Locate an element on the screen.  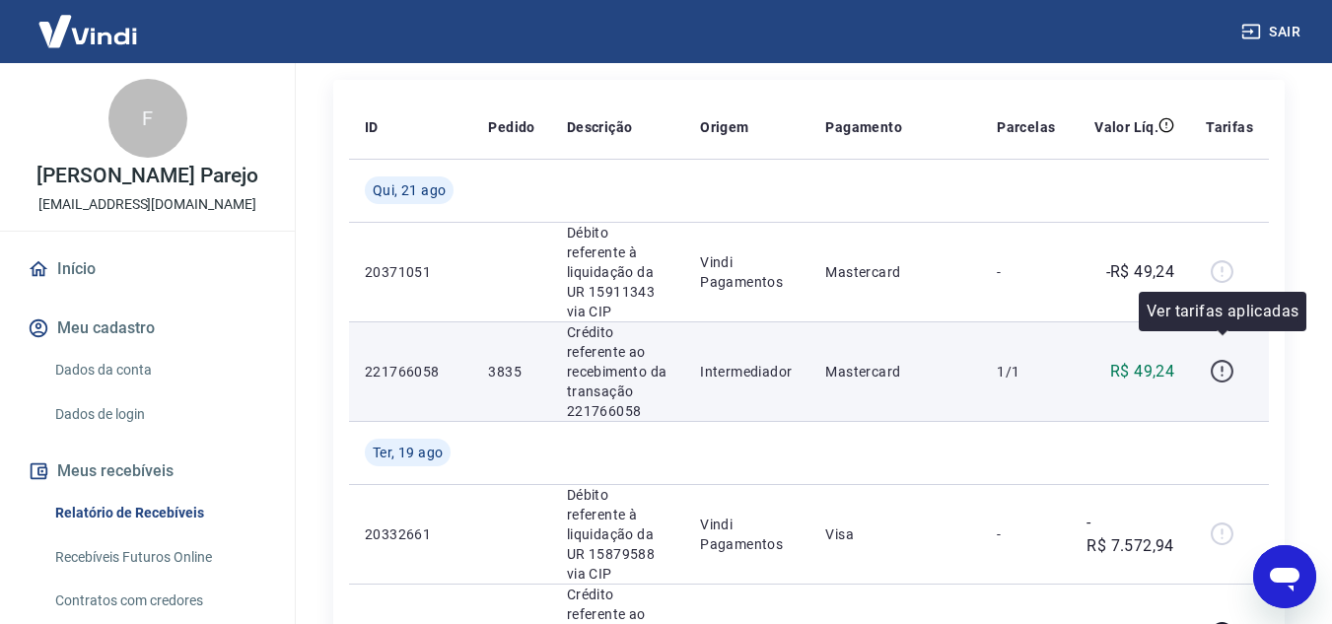
p: Débito referente à liquidação da UR 15879588 via CIP is located at coordinates (617, 535).